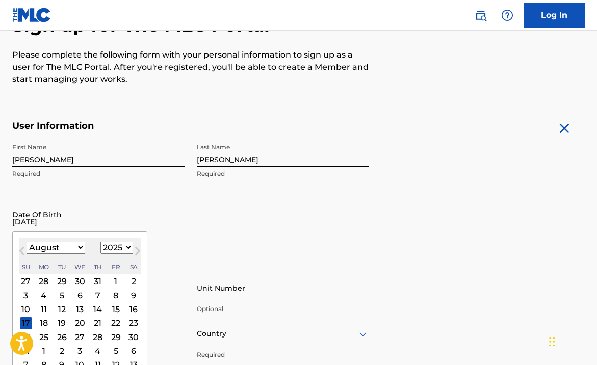 This screenshot has height=365, width=597. Describe the element at coordinates (26, 296) in the screenshot. I see `div: Choose Sunday, August 3rd, 2025` at that location.